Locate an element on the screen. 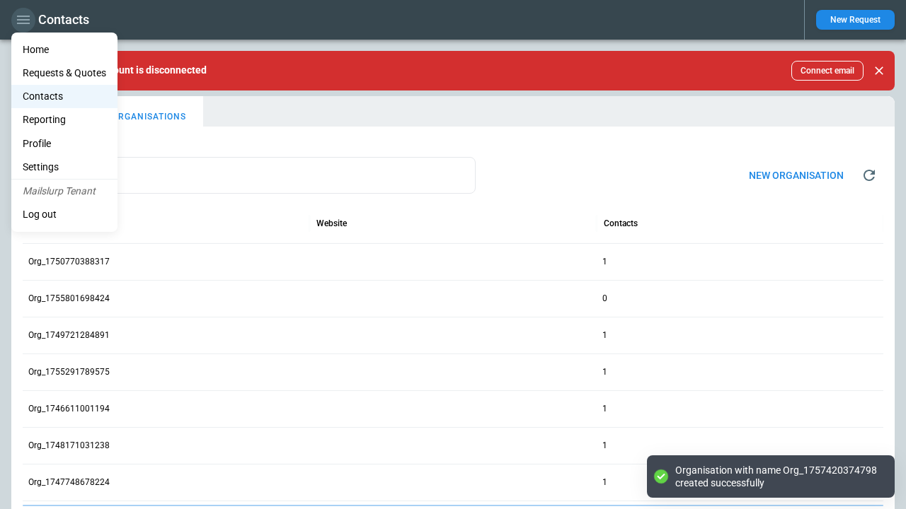  a: Profile is located at coordinates (64, 144).